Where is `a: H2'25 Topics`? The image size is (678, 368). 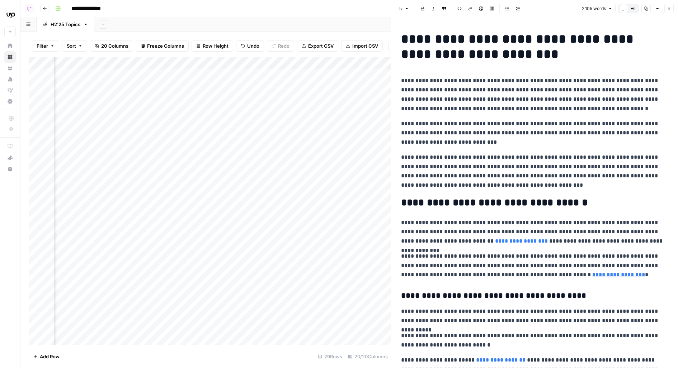
a: H2'25 Topics is located at coordinates (65, 24).